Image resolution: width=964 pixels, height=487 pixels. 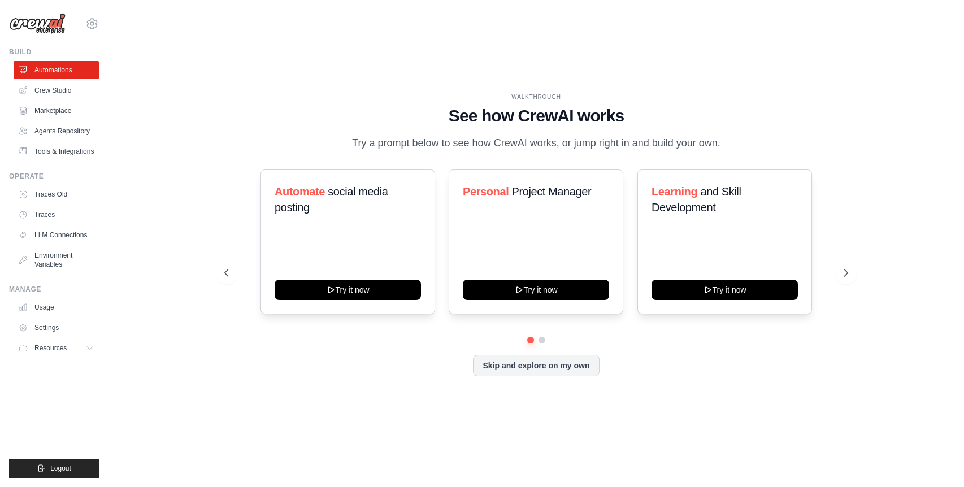 I want to click on img: Logo, so click(x=37, y=24).